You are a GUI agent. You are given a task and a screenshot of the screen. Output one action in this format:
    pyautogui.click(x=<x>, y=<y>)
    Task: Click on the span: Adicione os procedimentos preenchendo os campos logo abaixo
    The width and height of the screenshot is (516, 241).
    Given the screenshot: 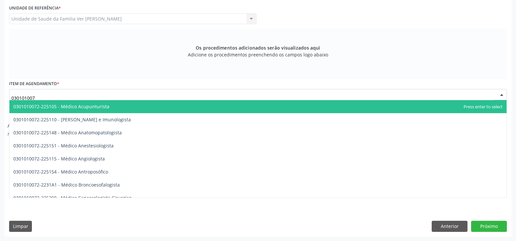 What is the action you would take?
    pyautogui.click(x=258, y=54)
    